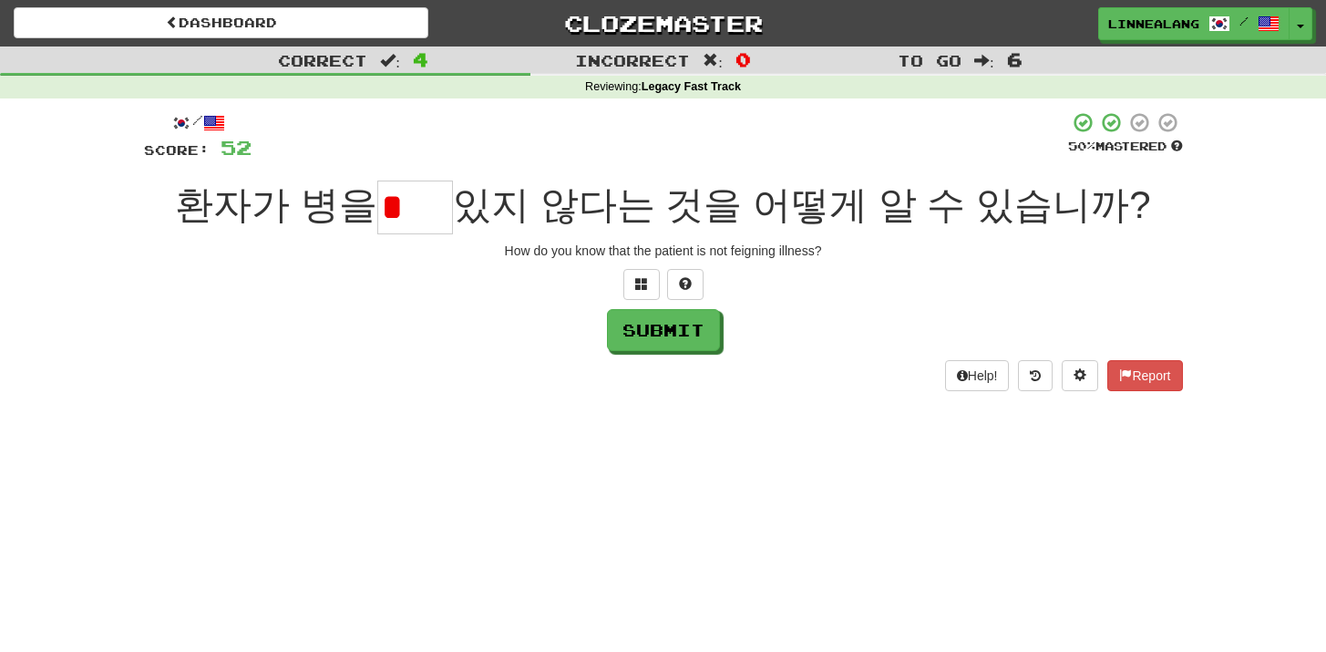 This screenshot has width=1326, height=652. I want to click on span: Correct, so click(323, 60).